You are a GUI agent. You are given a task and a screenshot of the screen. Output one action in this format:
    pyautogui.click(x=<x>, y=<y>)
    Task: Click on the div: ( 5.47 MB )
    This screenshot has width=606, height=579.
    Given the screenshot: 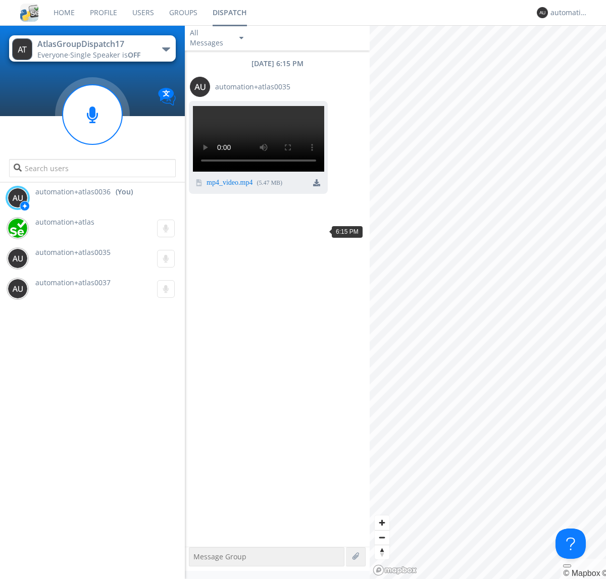 What is the action you would take?
    pyautogui.click(x=269, y=183)
    